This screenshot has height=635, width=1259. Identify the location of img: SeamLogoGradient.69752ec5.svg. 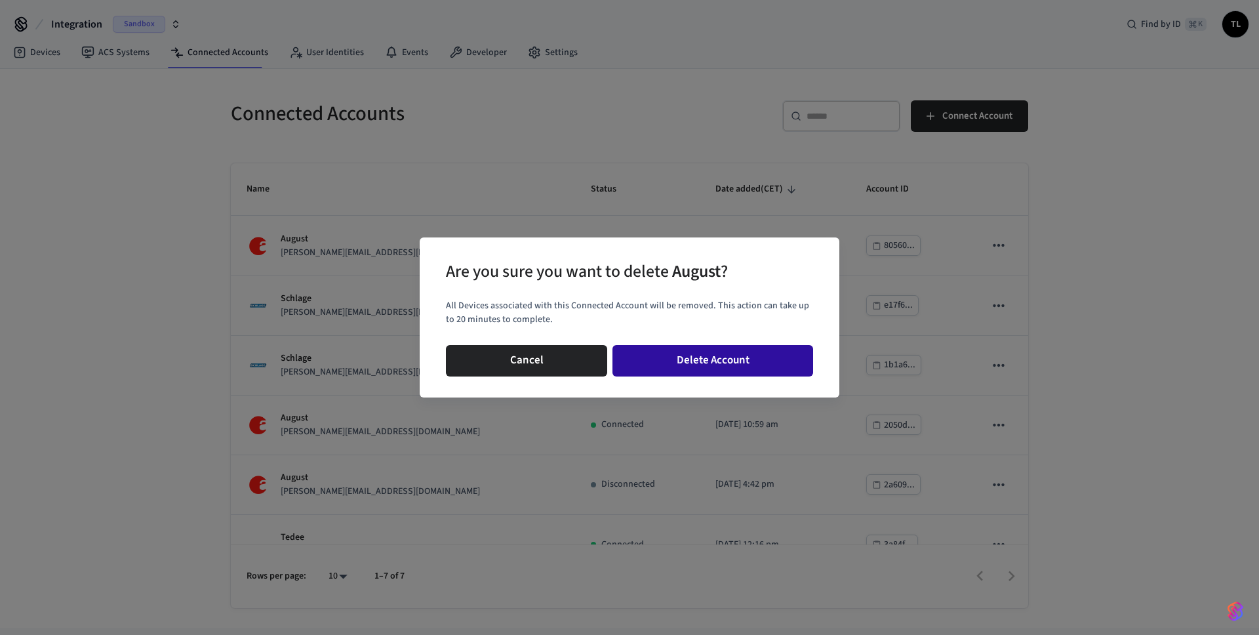
(1235, 611).